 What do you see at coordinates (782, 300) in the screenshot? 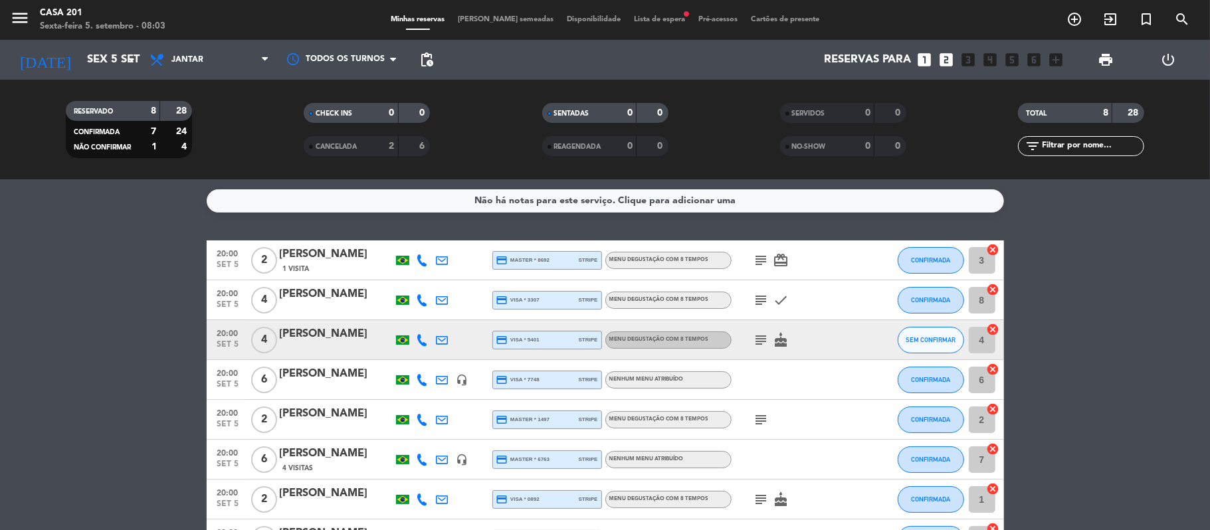
I see `i: check` at bounding box center [782, 300].